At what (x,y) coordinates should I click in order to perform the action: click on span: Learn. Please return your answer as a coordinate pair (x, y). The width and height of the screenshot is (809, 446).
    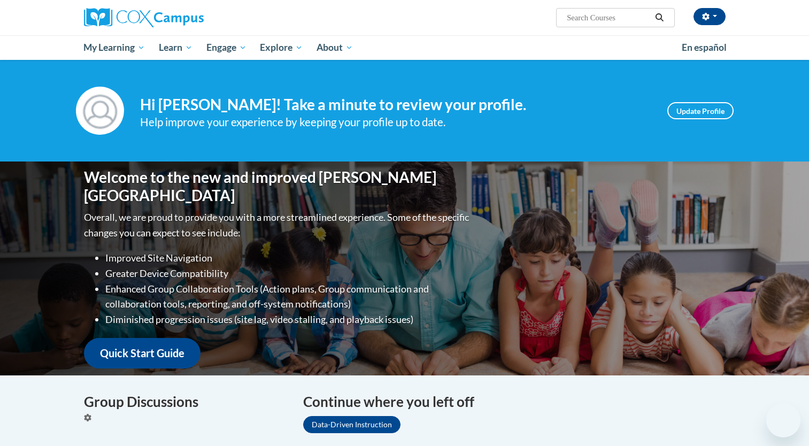
    Looking at the image, I should click on (175, 48).